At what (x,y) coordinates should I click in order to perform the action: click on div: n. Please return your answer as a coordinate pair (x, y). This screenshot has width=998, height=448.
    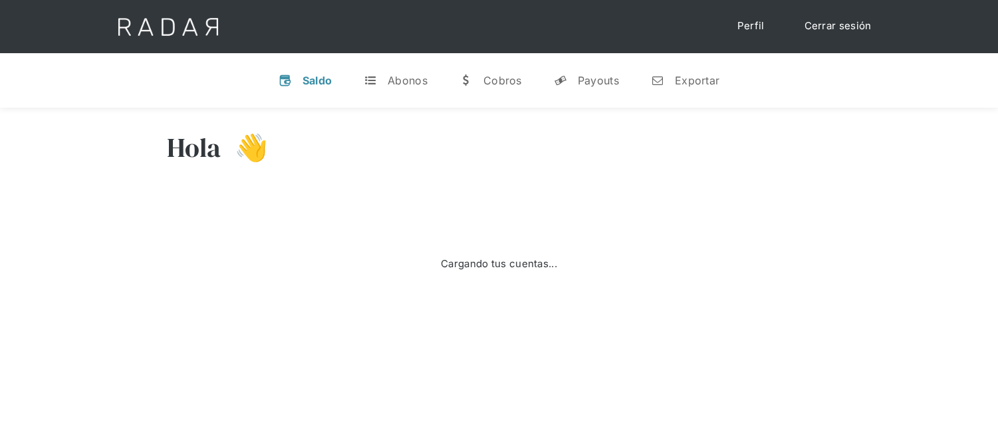
    Looking at the image, I should click on (658, 80).